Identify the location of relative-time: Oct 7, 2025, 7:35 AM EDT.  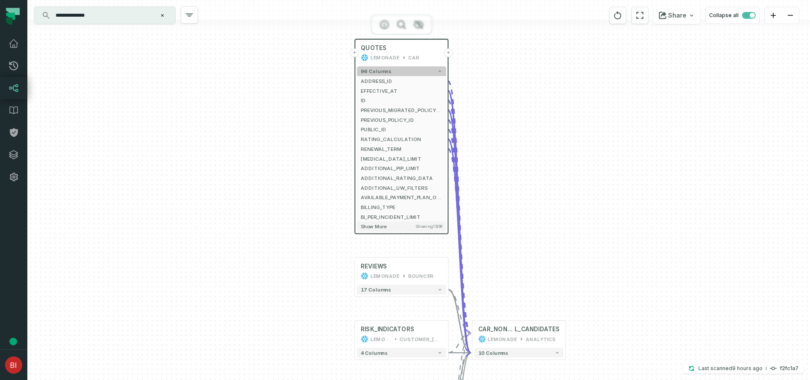
(747, 368).